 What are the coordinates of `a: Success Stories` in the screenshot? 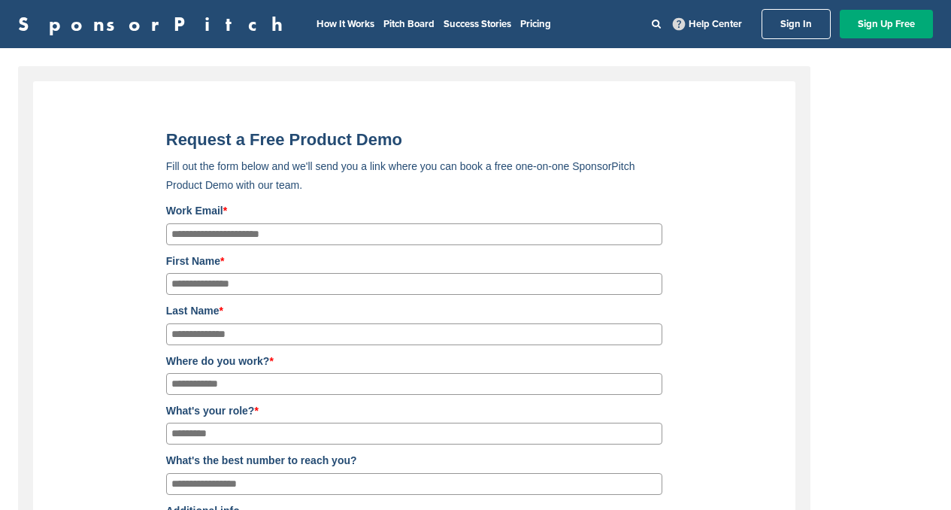 It's located at (477, 24).